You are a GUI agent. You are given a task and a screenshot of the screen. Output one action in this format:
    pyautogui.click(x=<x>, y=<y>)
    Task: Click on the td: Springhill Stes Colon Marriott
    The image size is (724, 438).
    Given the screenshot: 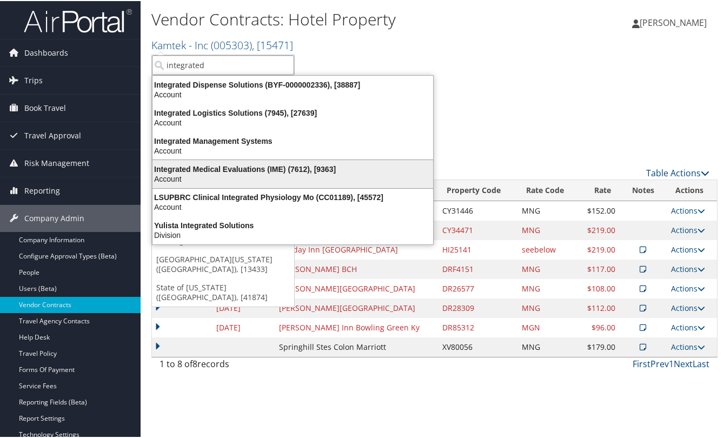 What is the action you would take?
    pyautogui.click(x=355, y=346)
    